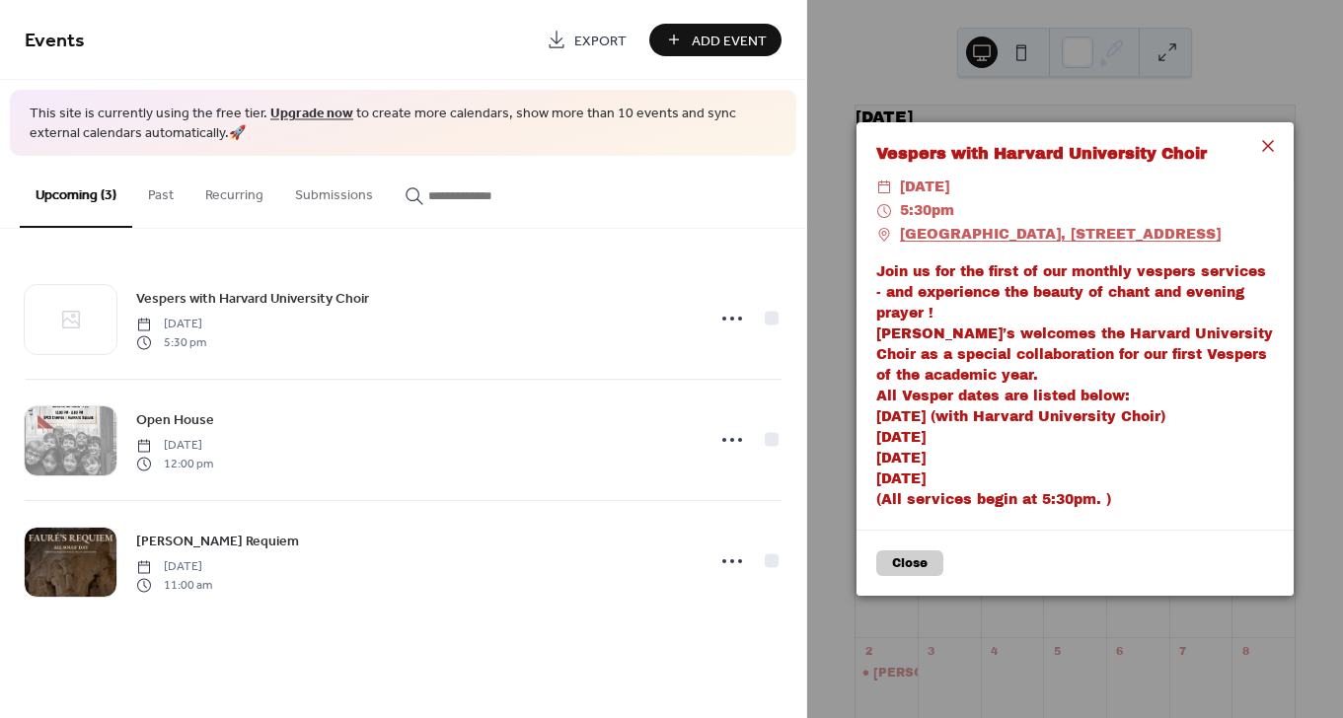  Describe the element at coordinates (161, 190) in the screenshot. I see `button: Past` at that location.